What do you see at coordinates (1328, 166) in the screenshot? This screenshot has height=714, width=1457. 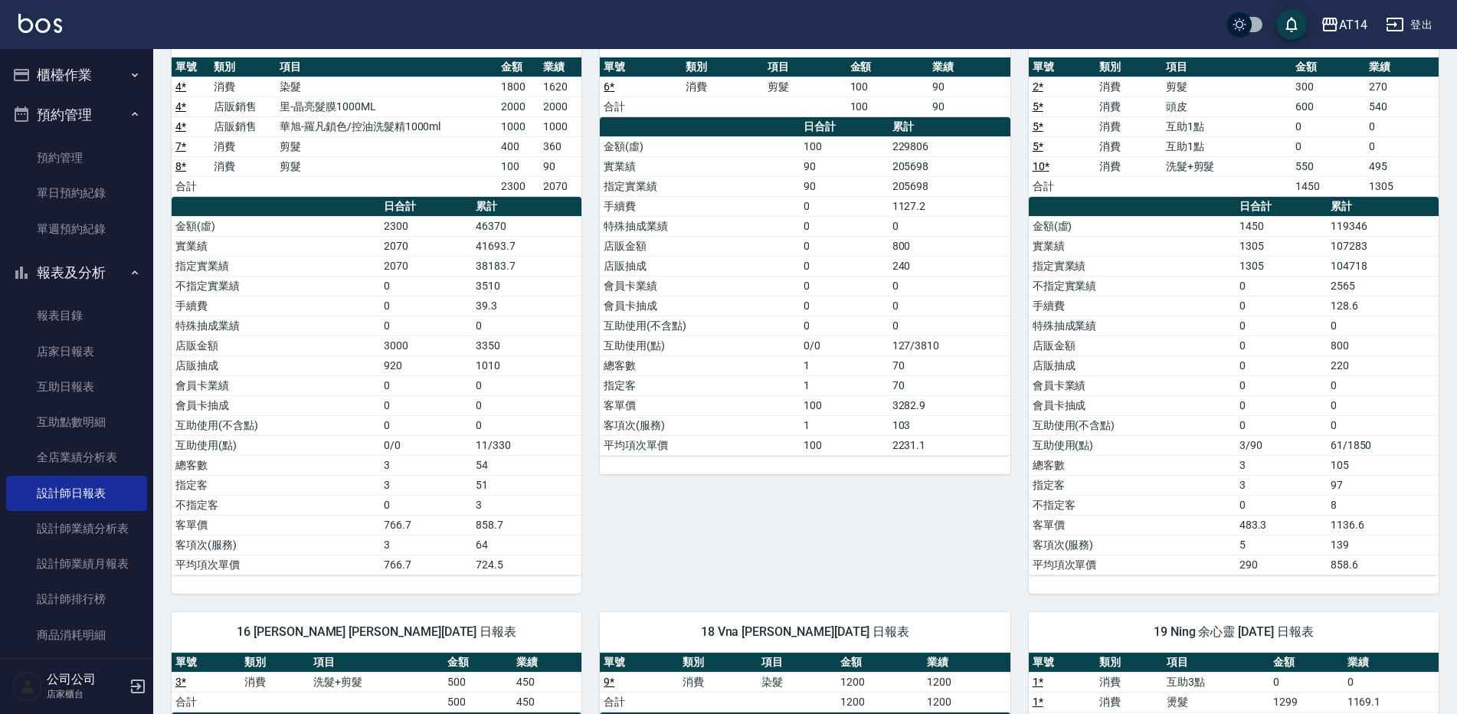 I see `td: 550` at bounding box center [1328, 166].